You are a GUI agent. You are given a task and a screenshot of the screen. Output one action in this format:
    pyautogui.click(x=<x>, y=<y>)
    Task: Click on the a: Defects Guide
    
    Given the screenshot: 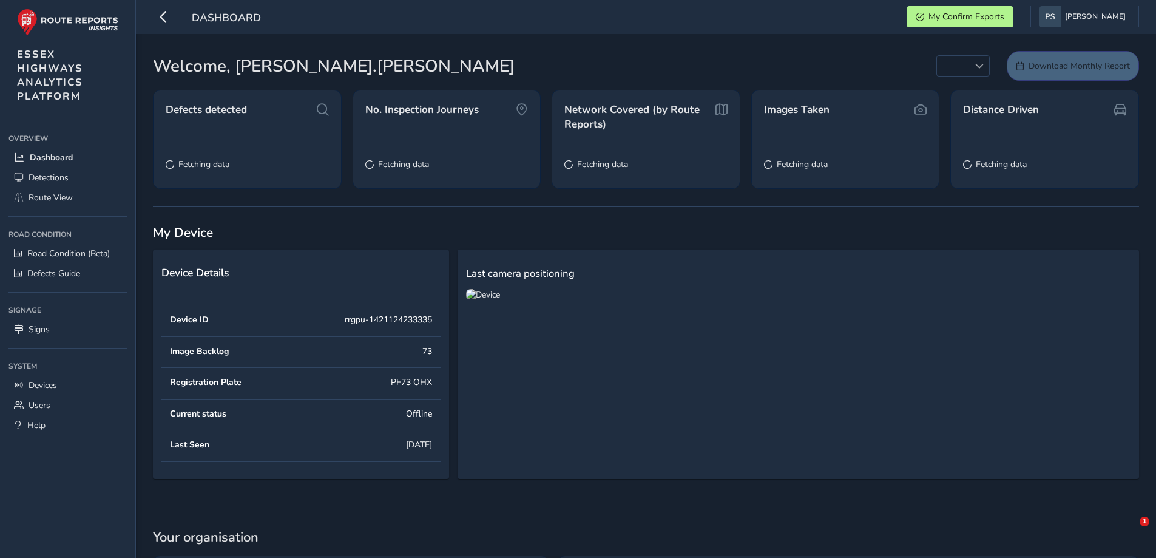 What is the action you would take?
    pyautogui.click(x=67, y=273)
    